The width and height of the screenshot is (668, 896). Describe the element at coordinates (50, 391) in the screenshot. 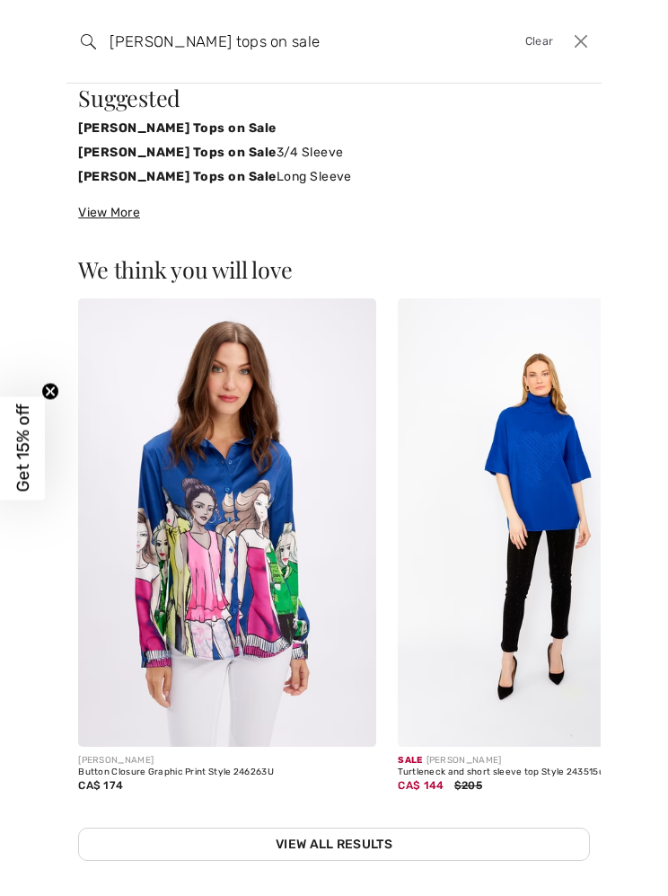

I see `button: Close teaser` at that location.